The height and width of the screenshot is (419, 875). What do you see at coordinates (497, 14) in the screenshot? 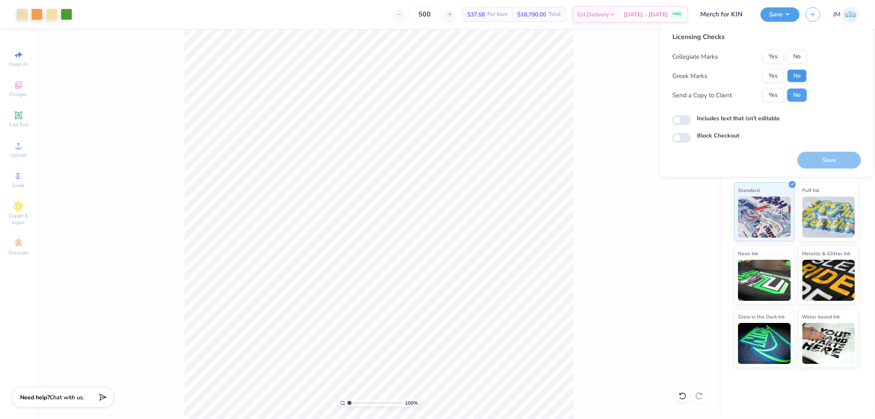
I see `span: Per Item` at bounding box center [497, 14].